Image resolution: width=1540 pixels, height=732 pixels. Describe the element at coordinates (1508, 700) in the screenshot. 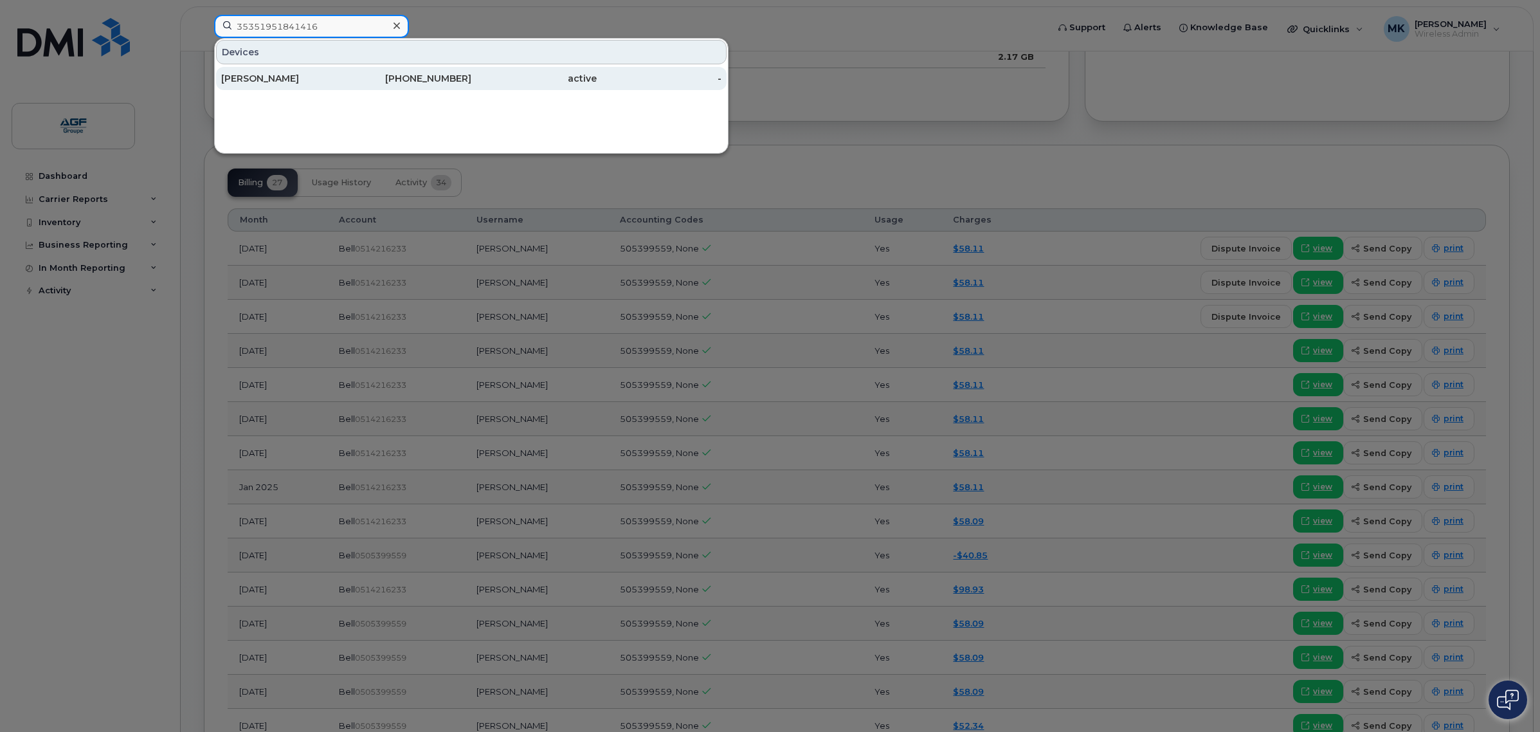

I see `img: Open chat` at that location.